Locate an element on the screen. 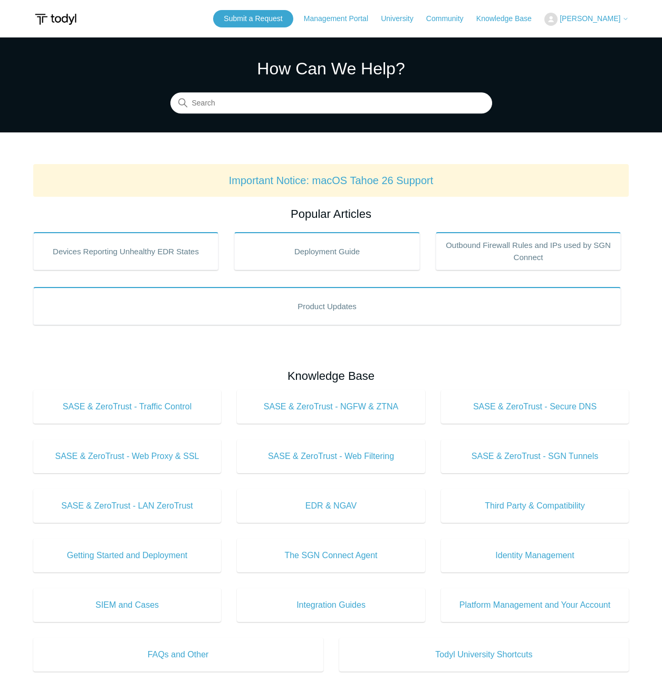  a: FAQs and Other is located at coordinates (178, 655).